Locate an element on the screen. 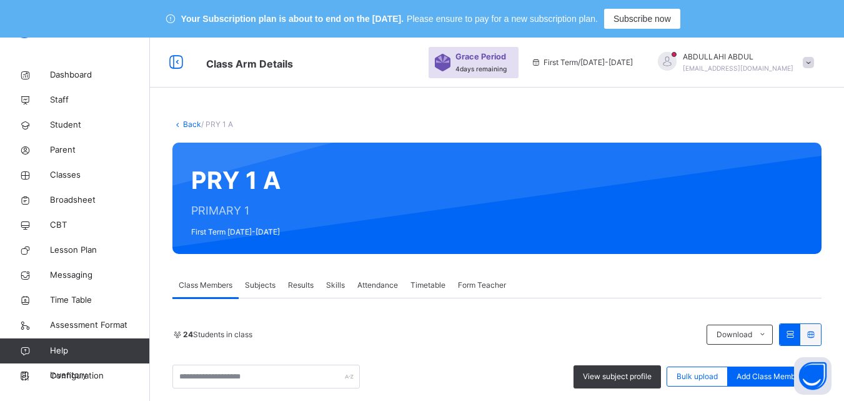 The height and width of the screenshot is (401, 844). span: Results is located at coordinates (301, 285).